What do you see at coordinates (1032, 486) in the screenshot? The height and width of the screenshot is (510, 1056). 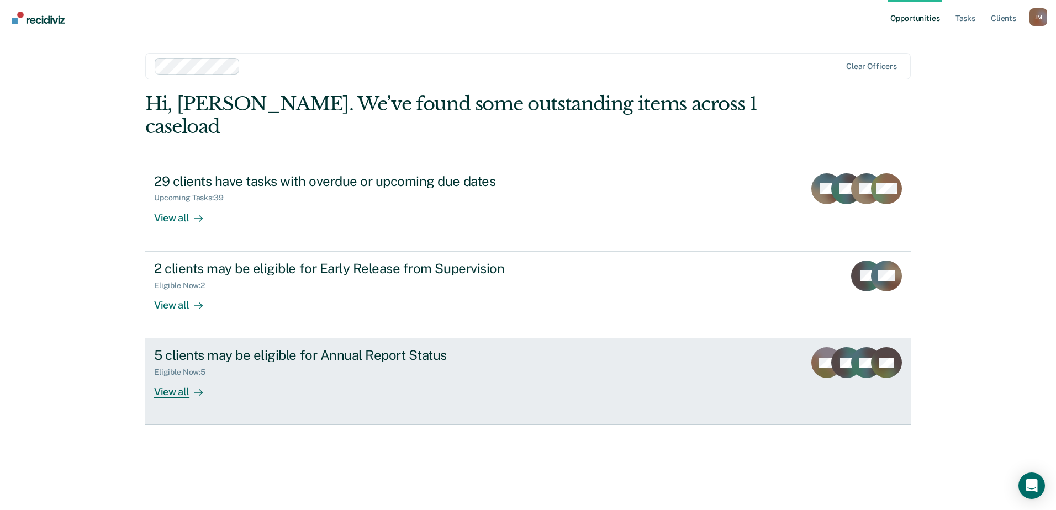 I see `div: Open Intercom Messenger` at bounding box center [1032, 486].